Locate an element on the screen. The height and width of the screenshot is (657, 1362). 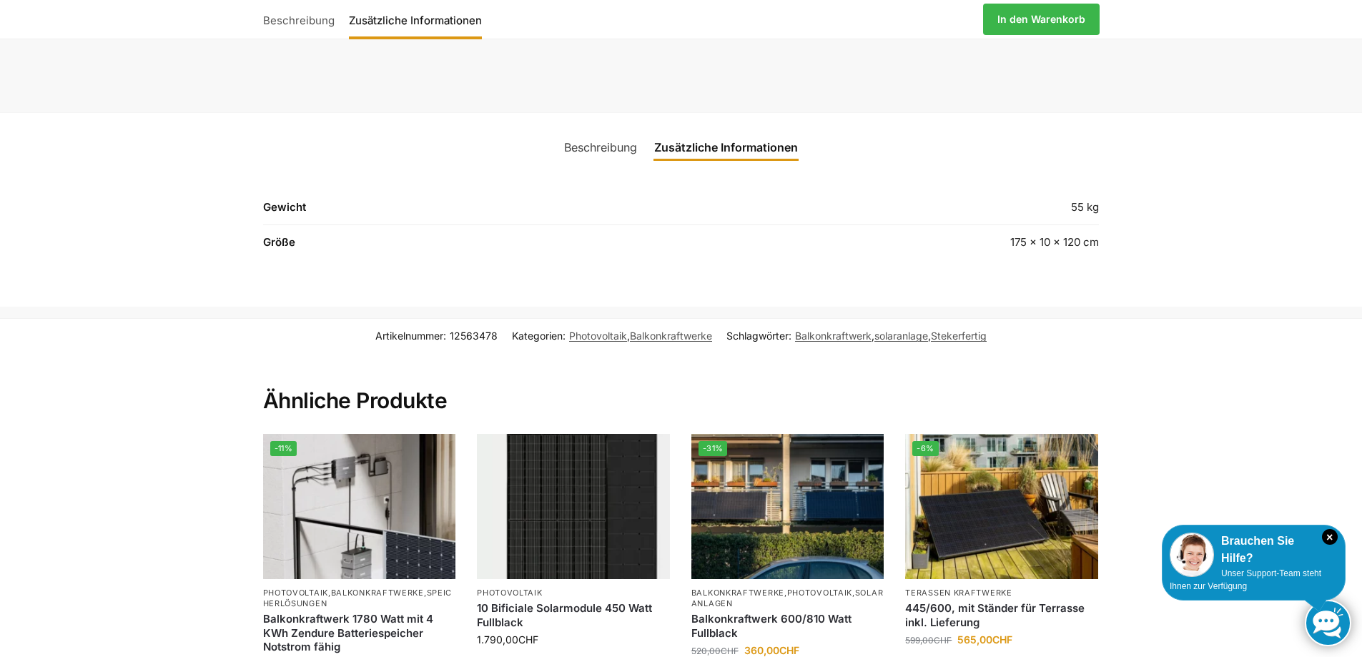
span: Kategorien: , is located at coordinates (612, 335).